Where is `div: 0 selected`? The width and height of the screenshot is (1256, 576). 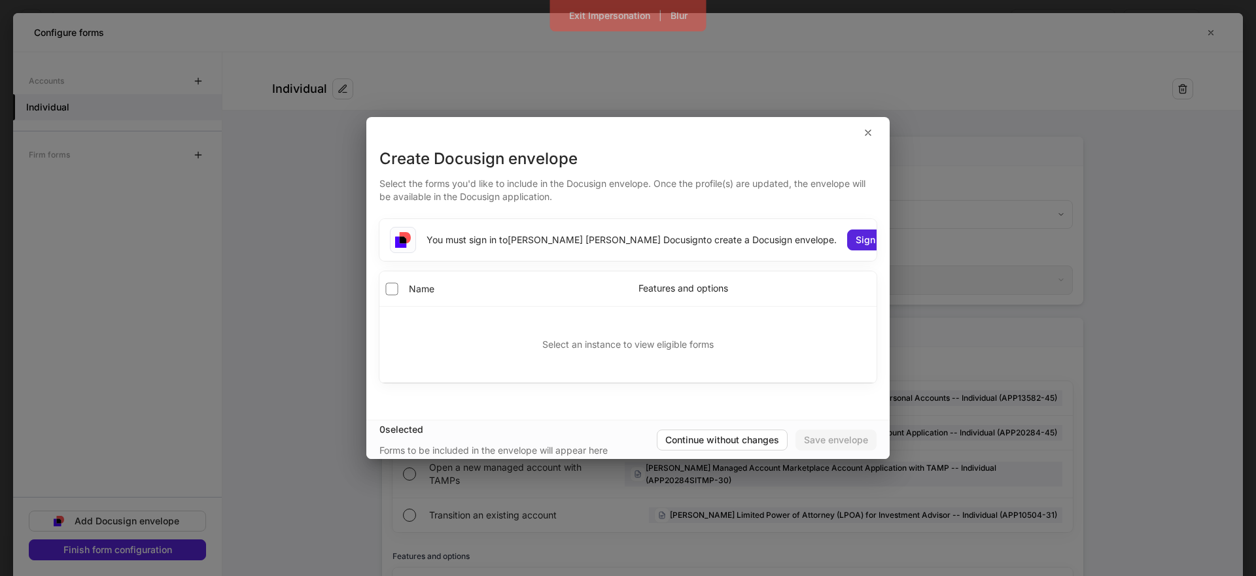
div: 0 selected is located at coordinates (518, 430).